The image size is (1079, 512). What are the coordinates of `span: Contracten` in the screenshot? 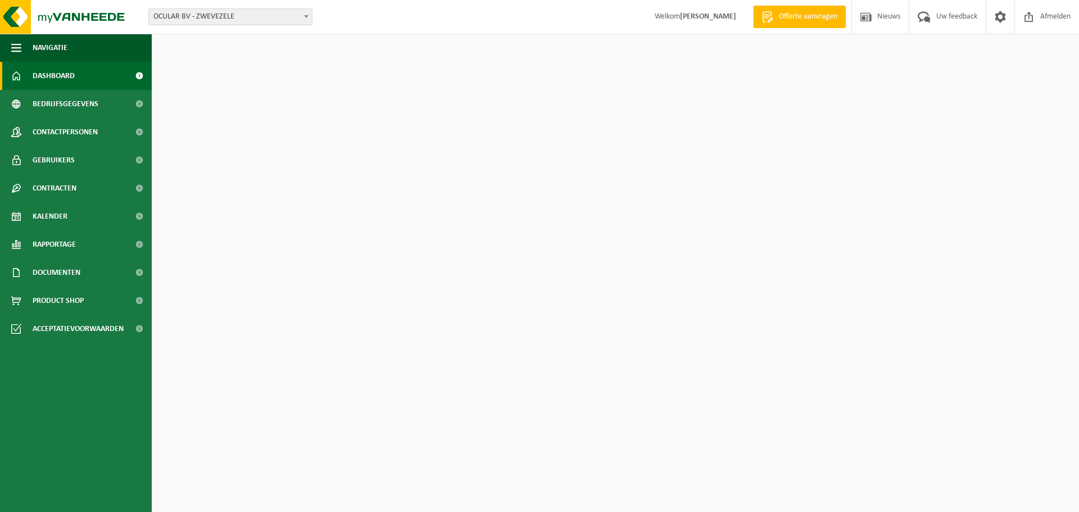 It's located at (55, 188).